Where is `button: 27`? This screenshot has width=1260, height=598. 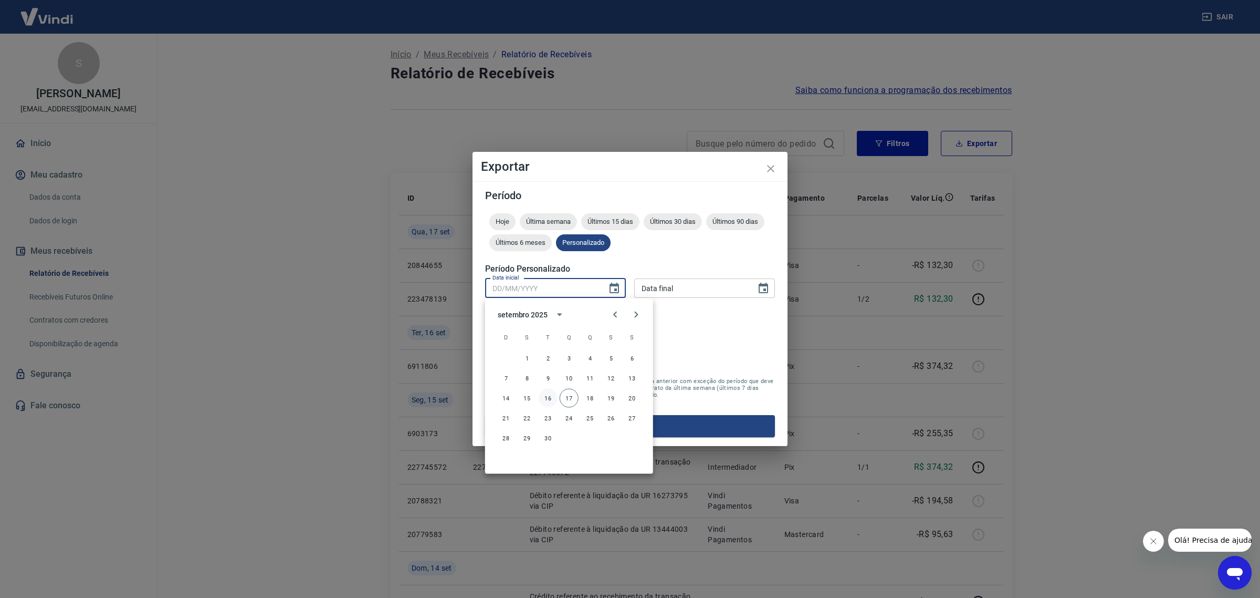 button: 27 is located at coordinates (632, 418).